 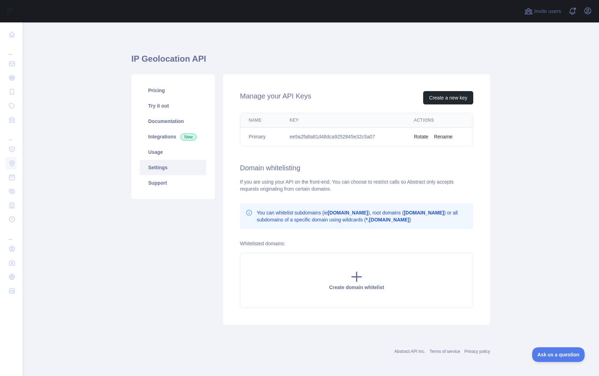 What do you see at coordinates (173, 152) in the screenshot?
I see `a: Usage` at bounding box center [173, 152].